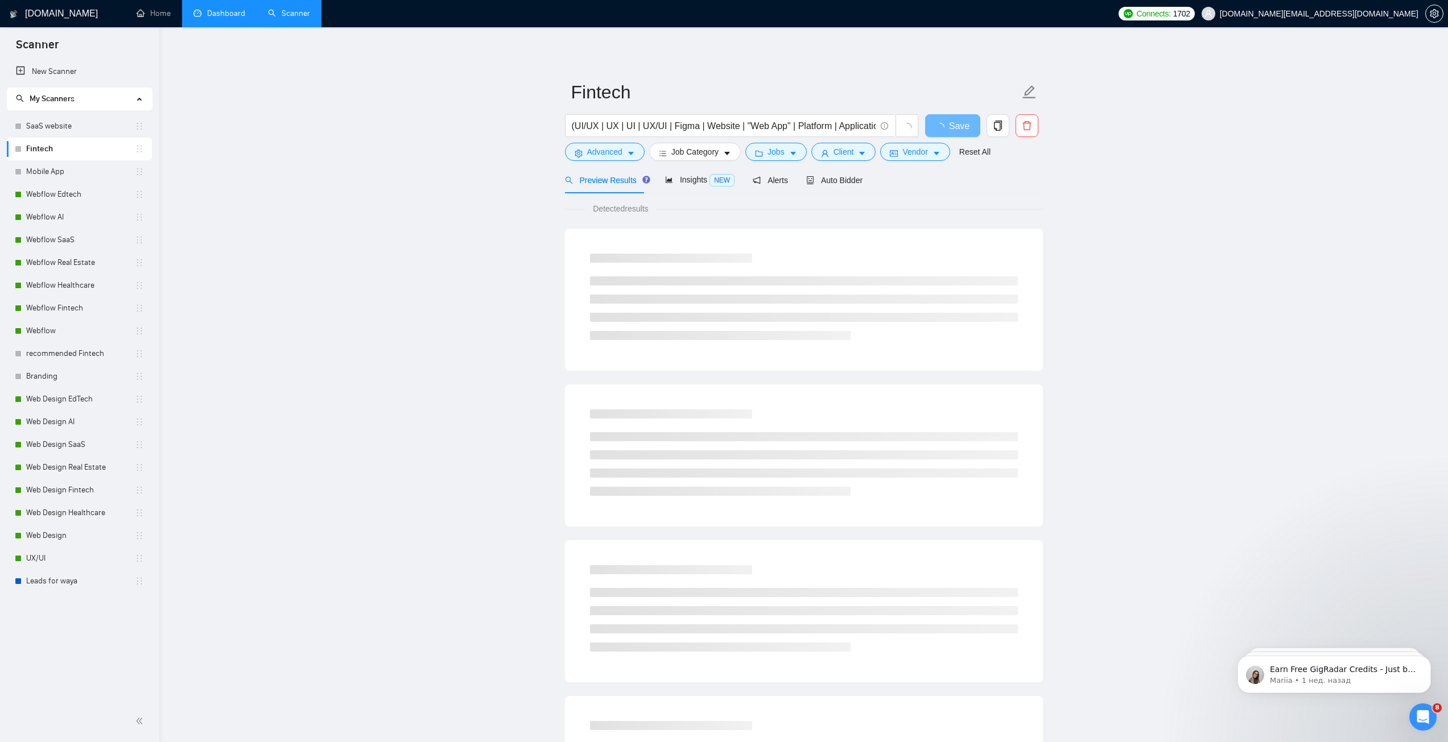  Describe the element at coordinates (759, 153) in the screenshot. I see `span: folder` at that location.